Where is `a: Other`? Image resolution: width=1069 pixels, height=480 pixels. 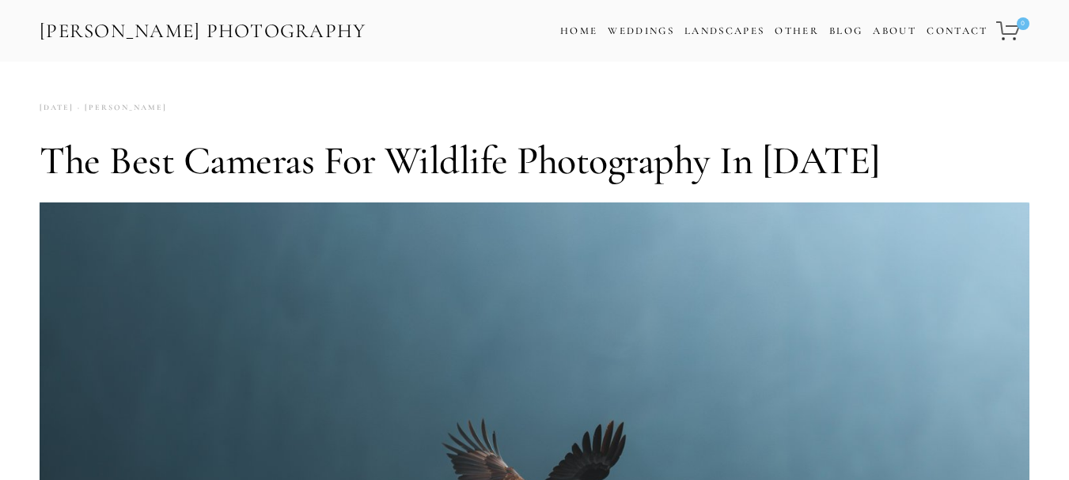
a: Other is located at coordinates (797, 31).